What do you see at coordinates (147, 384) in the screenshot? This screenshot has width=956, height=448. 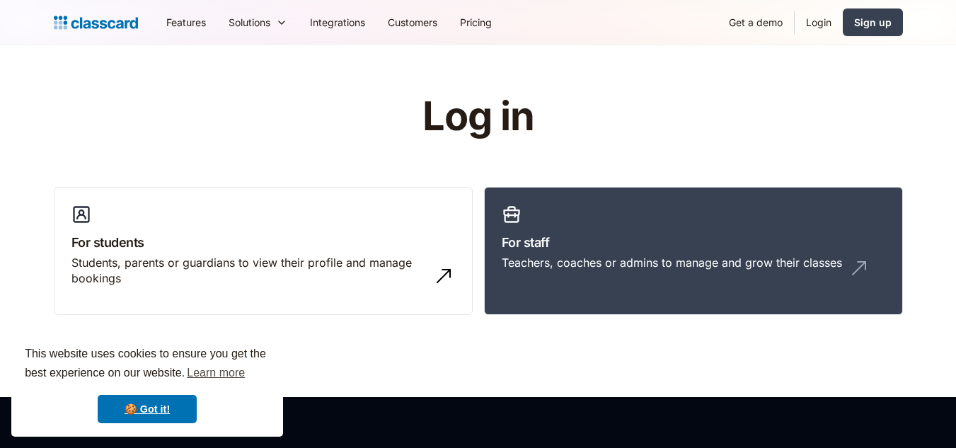 I see `div: cookieconsent` at bounding box center [147, 384].